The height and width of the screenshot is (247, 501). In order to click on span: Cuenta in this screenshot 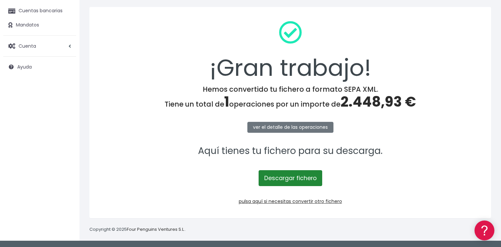, I will do `click(27, 46)`.